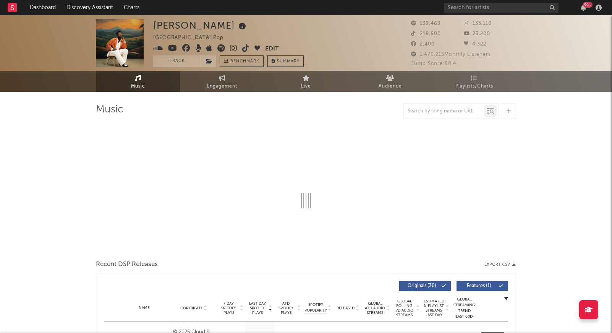 The image size is (612, 333). I want to click on button: Track, so click(177, 61).